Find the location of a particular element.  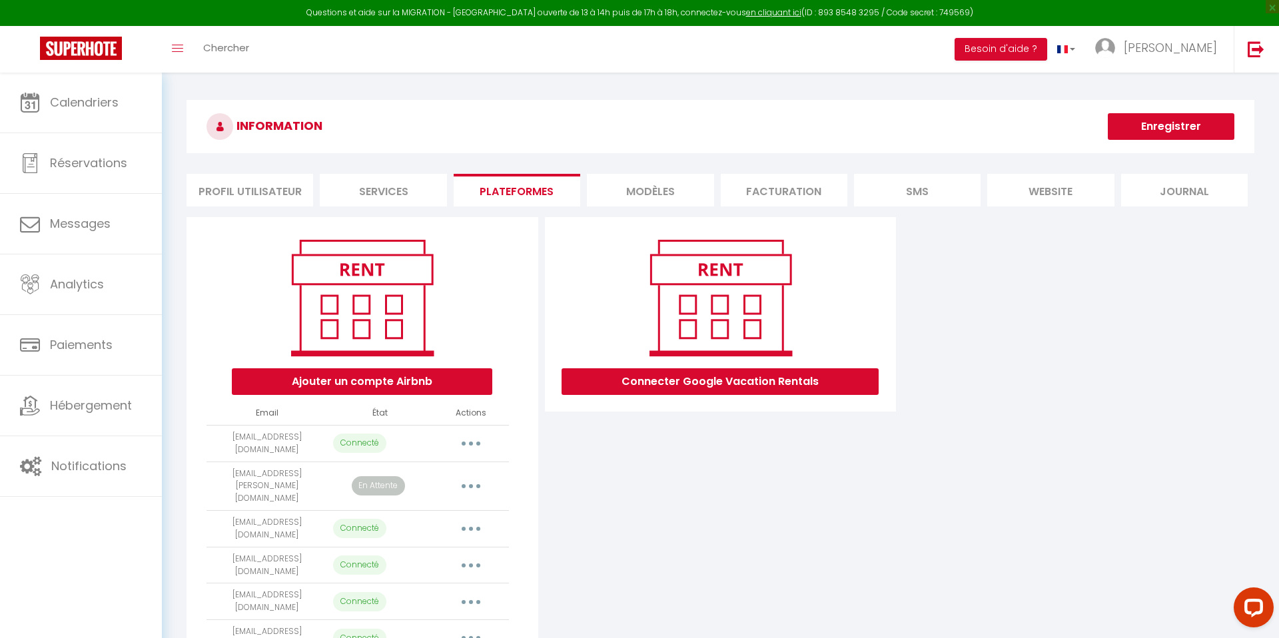

span: Hébergement is located at coordinates (91, 405).